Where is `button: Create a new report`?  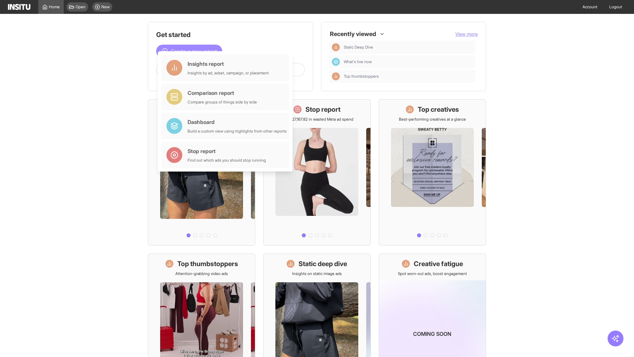
button: Create a new report is located at coordinates (189, 51).